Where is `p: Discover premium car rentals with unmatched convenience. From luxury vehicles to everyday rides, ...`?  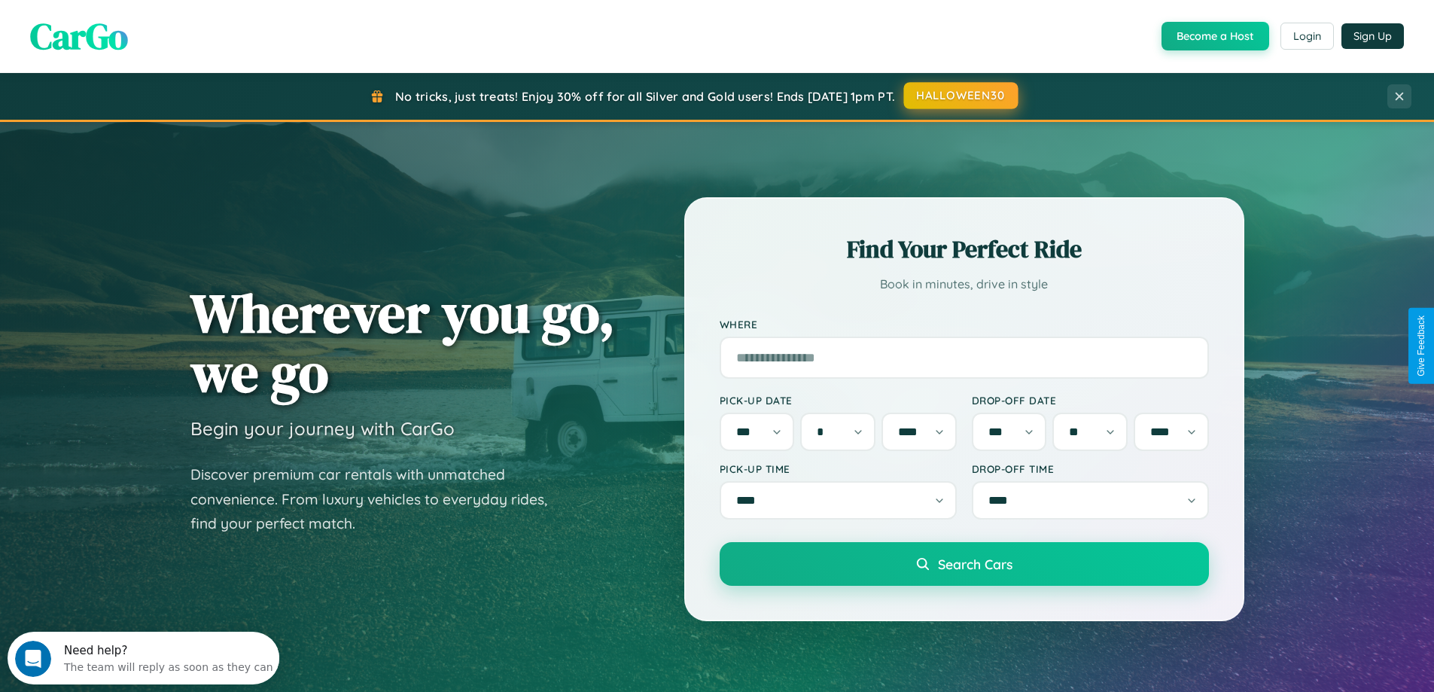
p: Discover premium car rentals with unmatched convenience. From luxury vehicles to everyday rides, ... is located at coordinates (379, 499).